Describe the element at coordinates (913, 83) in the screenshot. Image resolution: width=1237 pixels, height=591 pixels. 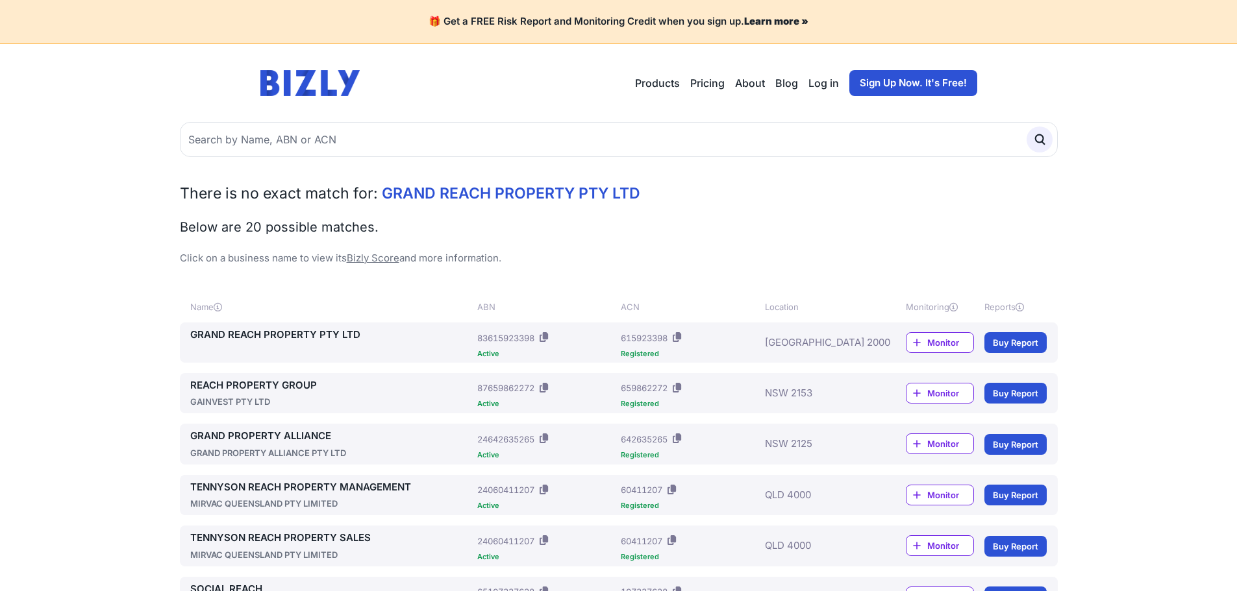
I see `a: Sign Up Now. It's Free!` at that location.